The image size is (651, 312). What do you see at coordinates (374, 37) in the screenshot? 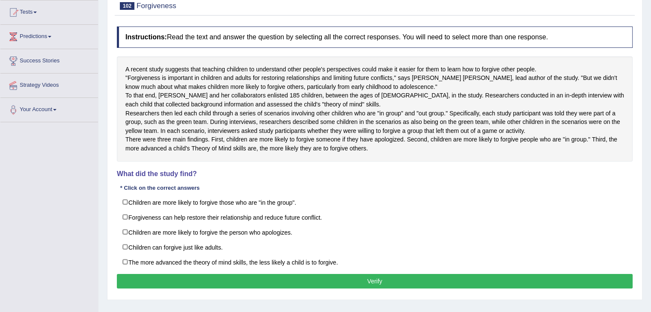
I see `h4: Read the text and answer the question by selecting all the correct responses. You will need to se...` at bounding box center [374, 37].